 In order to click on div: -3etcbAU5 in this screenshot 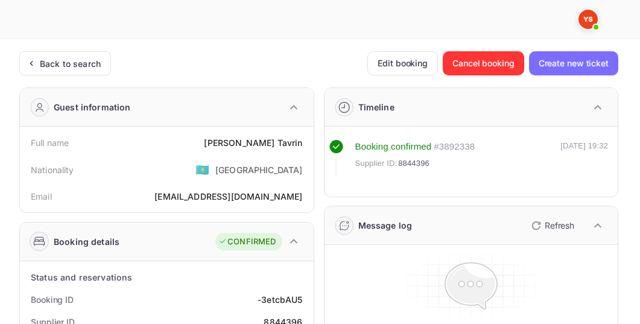, I will do `click(280, 299)`.